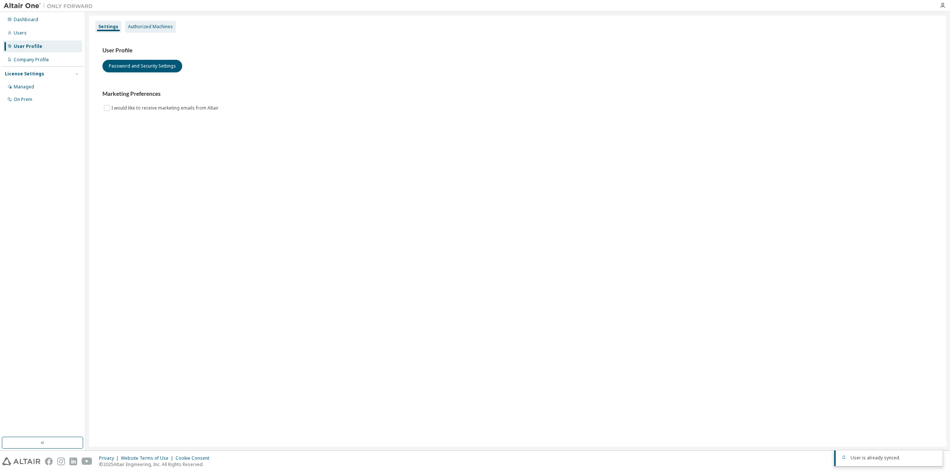 The width and height of the screenshot is (950, 472). I want to click on div: Settings, so click(108, 27).